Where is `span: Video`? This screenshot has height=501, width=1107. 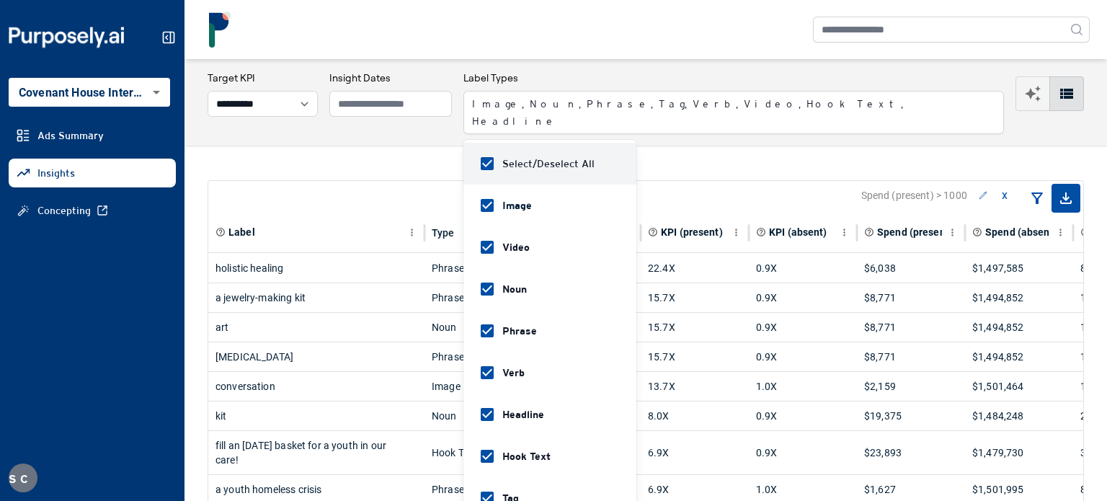 span: Video is located at coordinates (516, 247).